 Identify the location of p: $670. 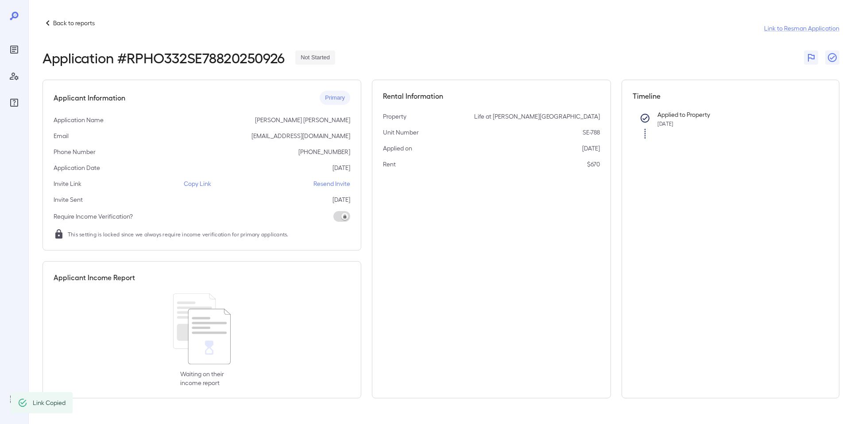
(593, 164).